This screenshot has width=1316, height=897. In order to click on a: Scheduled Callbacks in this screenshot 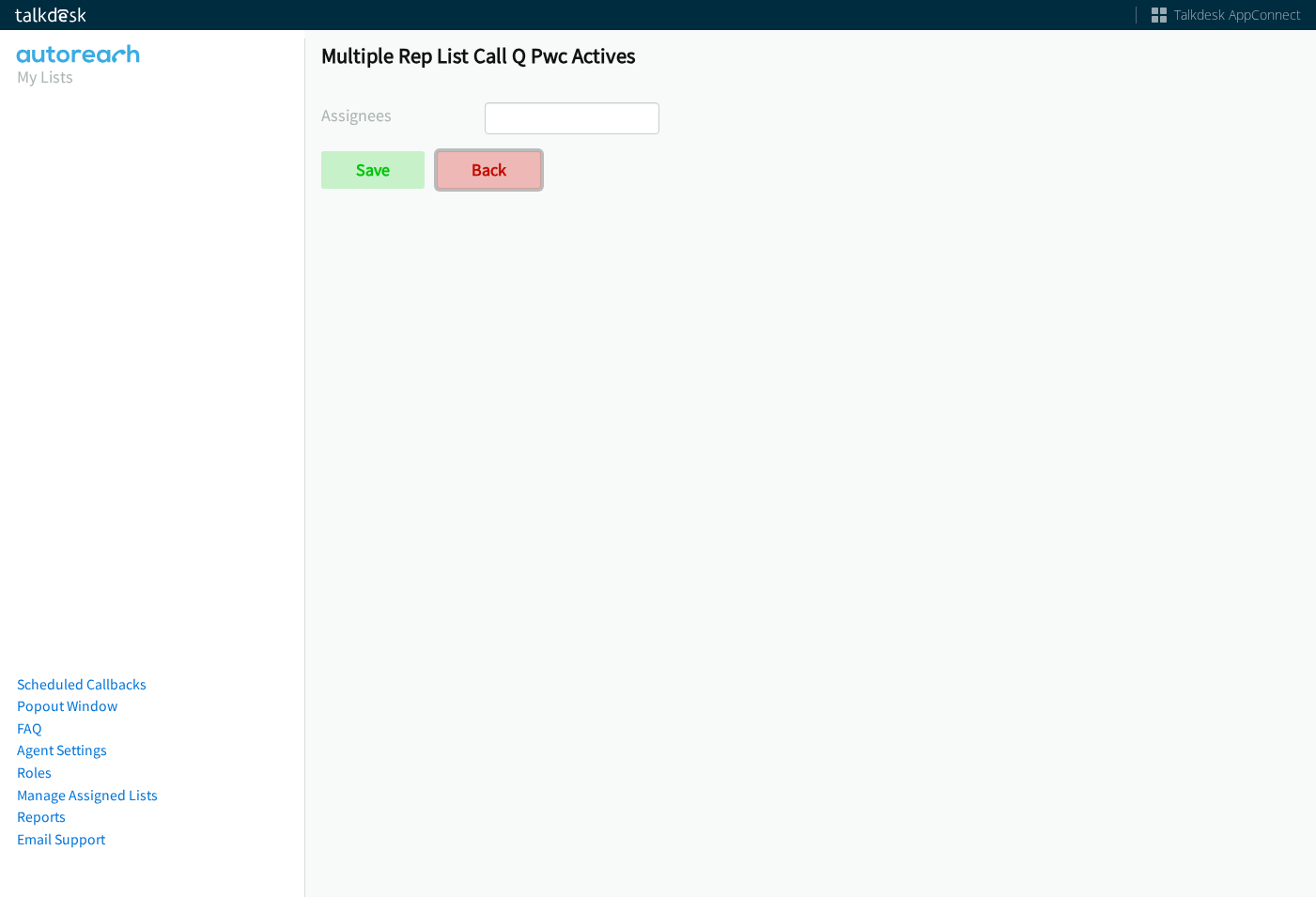, I will do `click(82, 684)`.